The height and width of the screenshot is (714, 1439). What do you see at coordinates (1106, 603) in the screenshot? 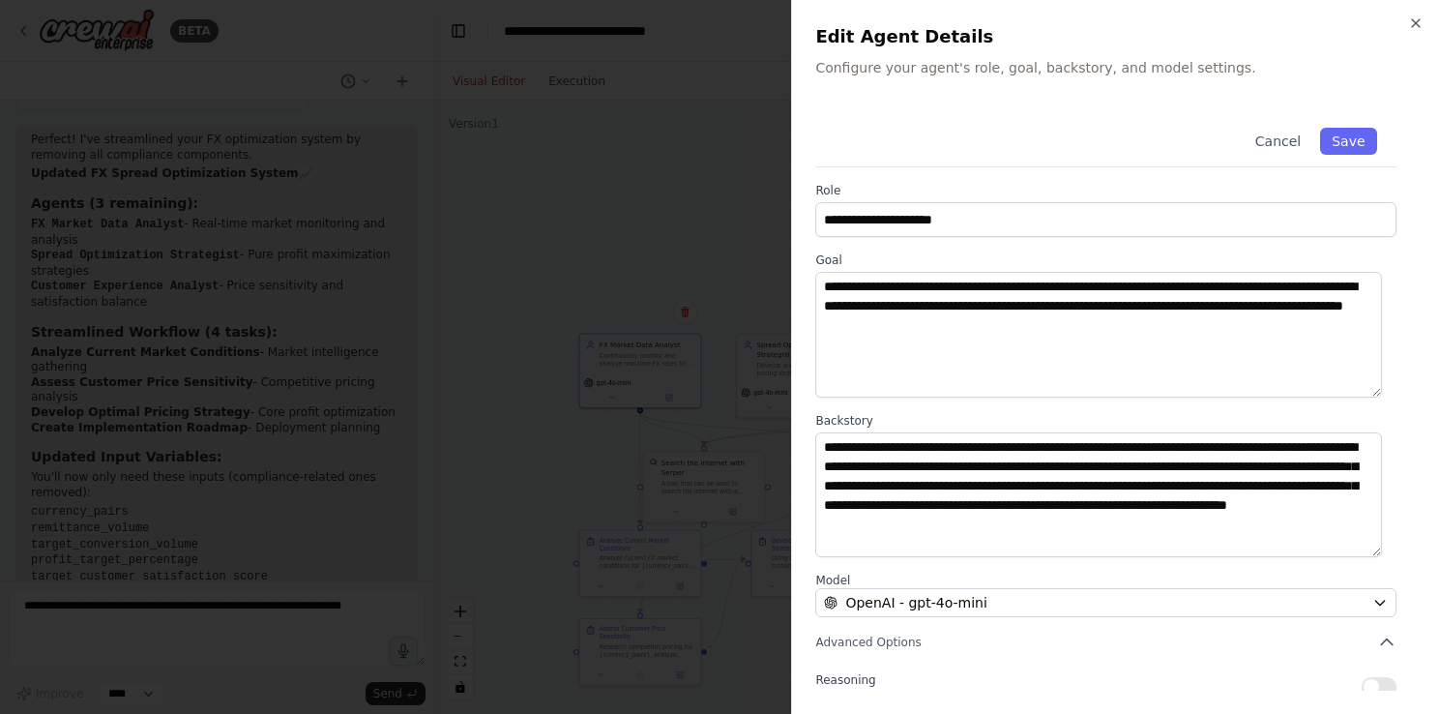
I see `button: OpenAI - gpt-4o-mini` at bounding box center [1106, 603].